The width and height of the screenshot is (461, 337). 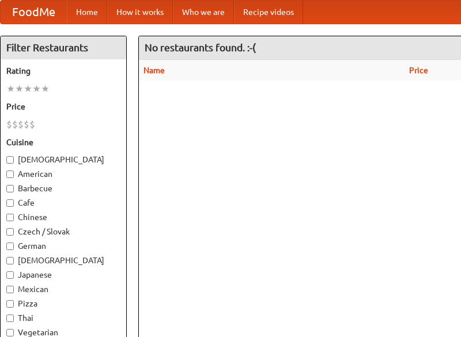 I want to click on input: German, so click(x=10, y=246).